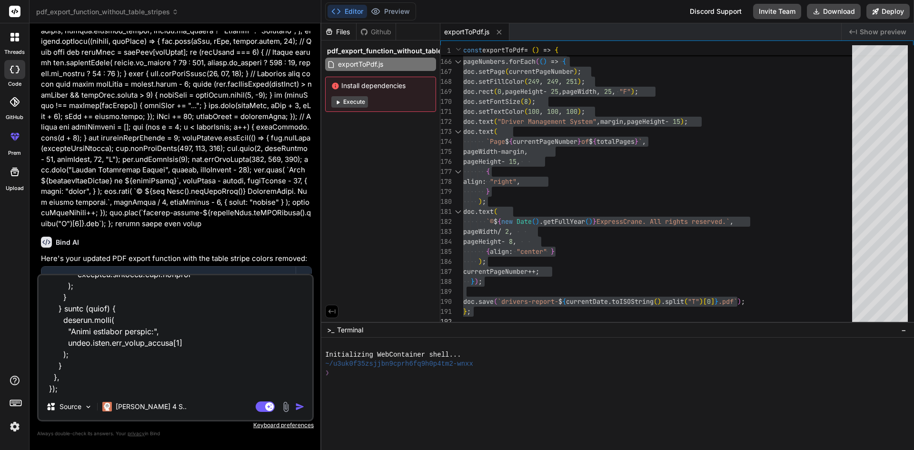 The height and width of the screenshot is (450, 914). Describe the element at coordinates (445, 211) in the screenshot. I see `div: 181` at that location.